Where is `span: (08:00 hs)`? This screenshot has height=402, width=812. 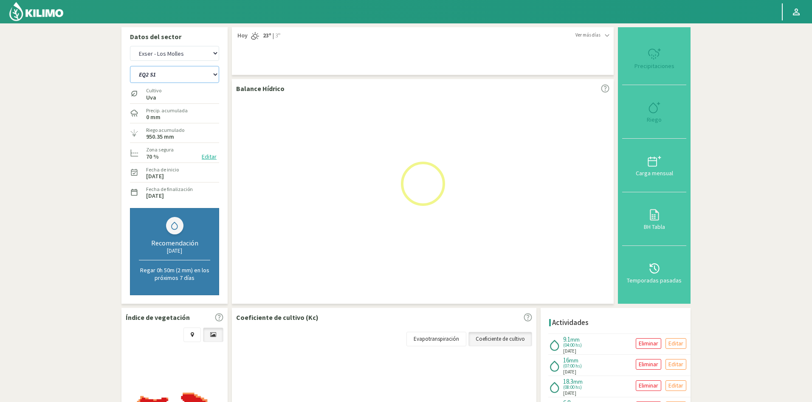
span: (08:00 hs) is located at coordinates (574, 387).